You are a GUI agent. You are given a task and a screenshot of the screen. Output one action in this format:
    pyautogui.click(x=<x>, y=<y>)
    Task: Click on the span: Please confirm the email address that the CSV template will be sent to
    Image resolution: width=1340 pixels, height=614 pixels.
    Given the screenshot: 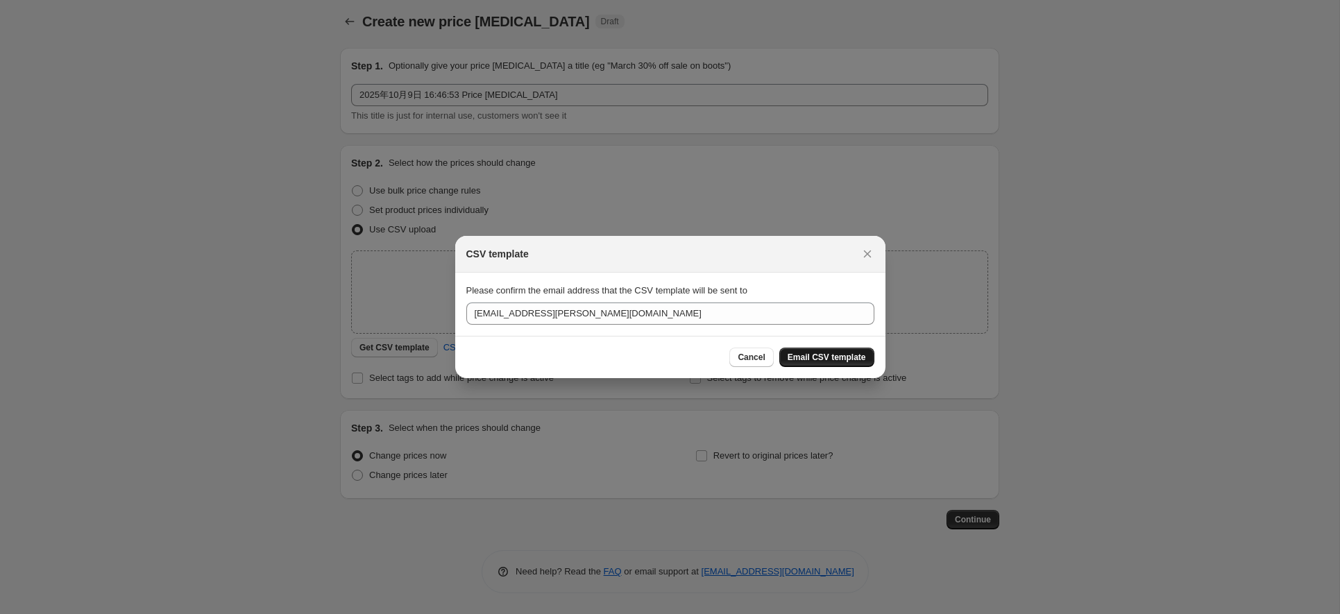 What is the action you would take?
    pyautogui.click(x=607, y=290)
    